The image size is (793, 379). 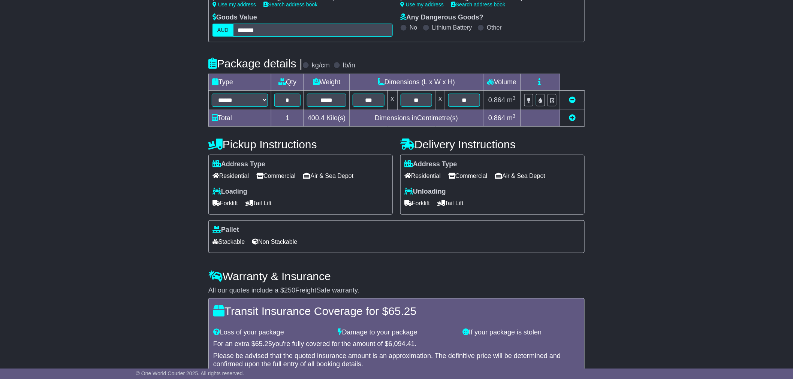 What do you see at coordinates (425, 192) in the screenshot?
I see `label: Unloading` at bounding box center [425, 192].